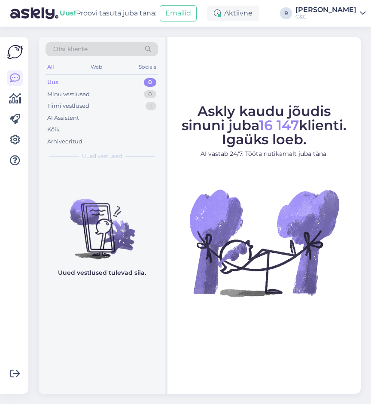  Describe the element at coordinates (102, 156) in the screenshot. I see `span: Uued vestlused` at that location.